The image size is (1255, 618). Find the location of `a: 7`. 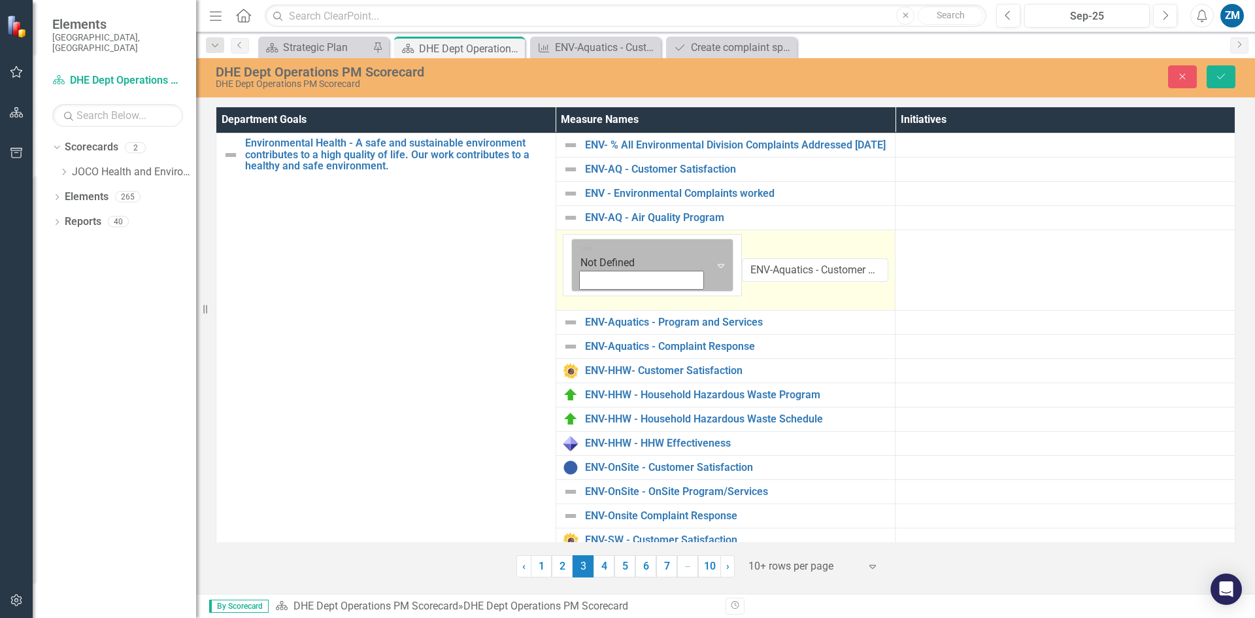

a: 7 is located at coordinates (667, 566).